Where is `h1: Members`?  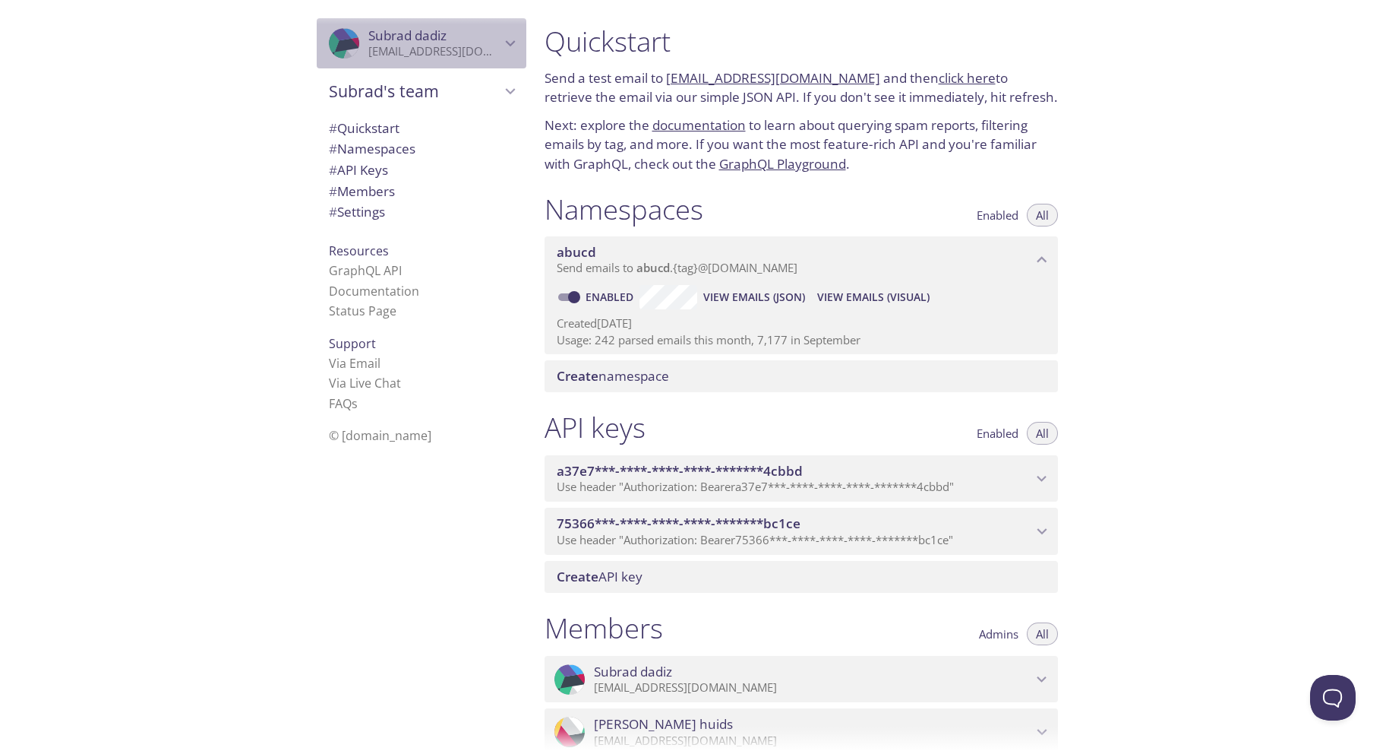 h1: Members is located at coordinates (604, 627).